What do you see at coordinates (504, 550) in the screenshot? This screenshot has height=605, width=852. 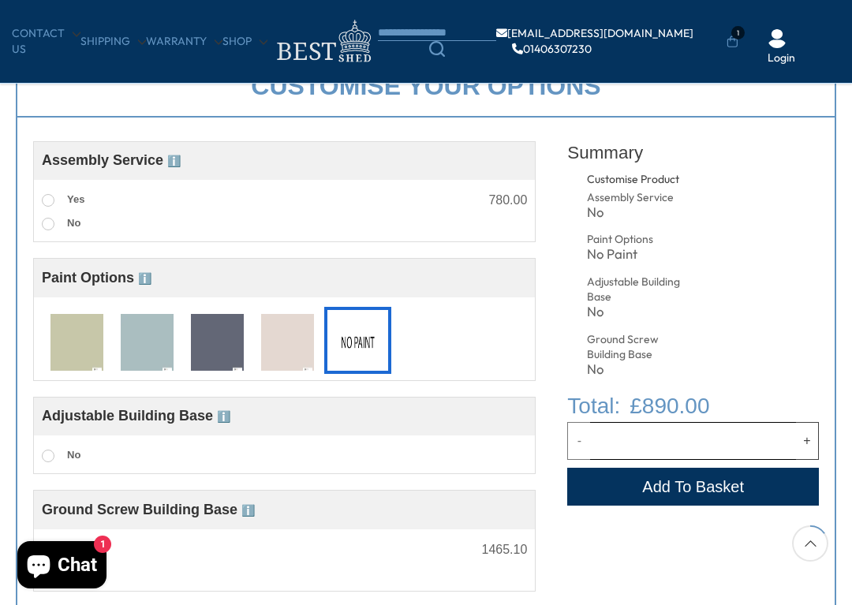 I see `div: 1465.10` at bounding box center [504, 550].